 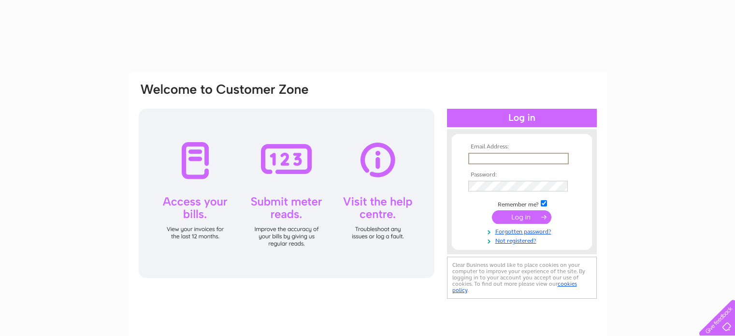 I want to click on th: Email Address:, so click(x=522, y=147).